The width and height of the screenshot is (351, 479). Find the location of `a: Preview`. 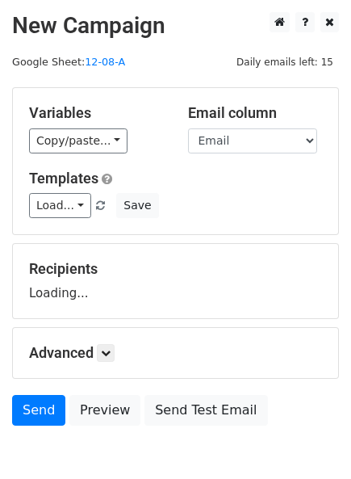

a: Preview is located at coordinates (105, 410).